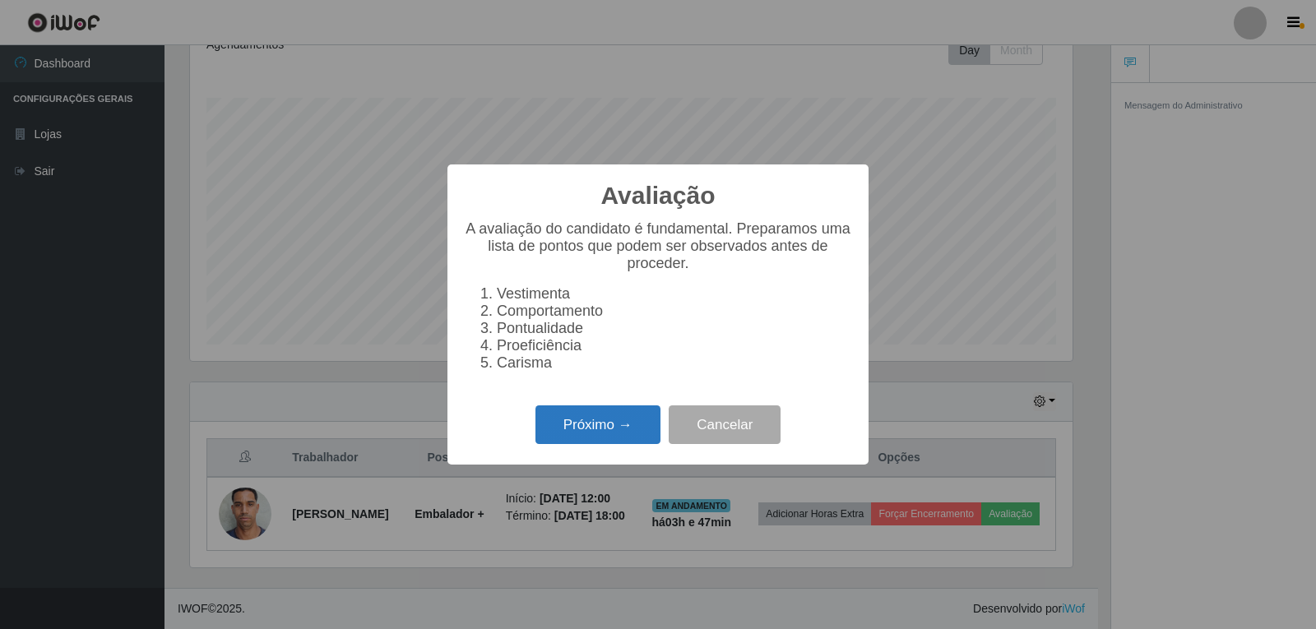 The height and width of the screenshot is (629, 1316). What do you see at coordinates (658, 196) in the screenshot?
I see `h2: Avaliação` at bounding box center [658, 196].